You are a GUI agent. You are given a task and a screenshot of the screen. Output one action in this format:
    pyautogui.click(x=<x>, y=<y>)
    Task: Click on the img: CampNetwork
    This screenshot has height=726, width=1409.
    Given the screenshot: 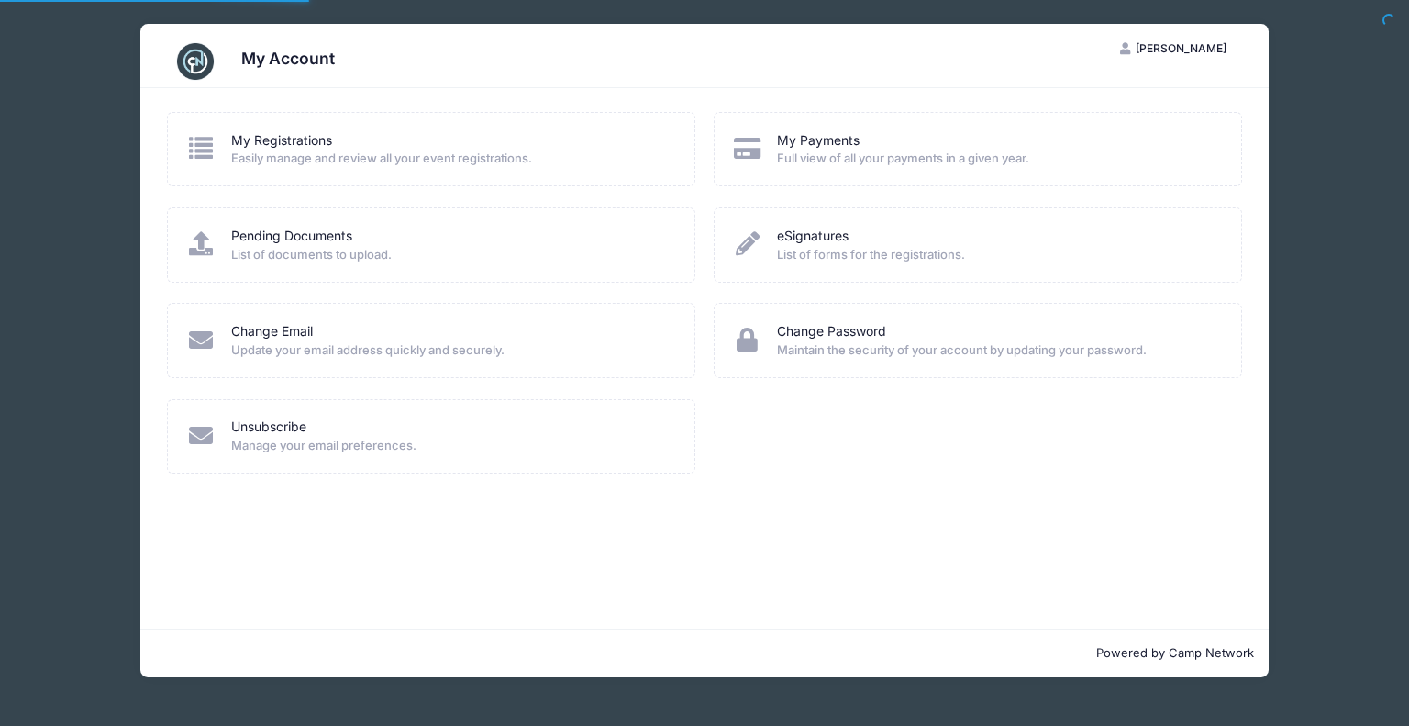 What is the action you would take?
    pyautogui.click(x=195, y=61)
    